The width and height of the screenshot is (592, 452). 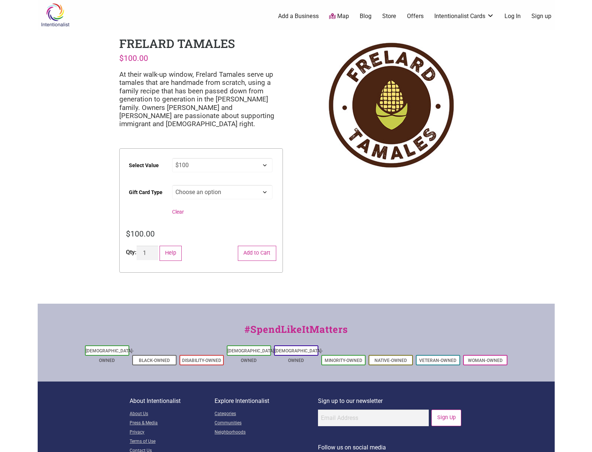 I want to click on button: Add to Cart, so click(x=257, y=253).